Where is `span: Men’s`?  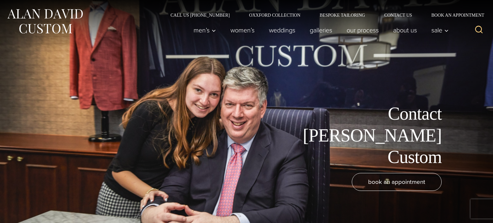 span: Men’s is located at coordinates (205, 30).